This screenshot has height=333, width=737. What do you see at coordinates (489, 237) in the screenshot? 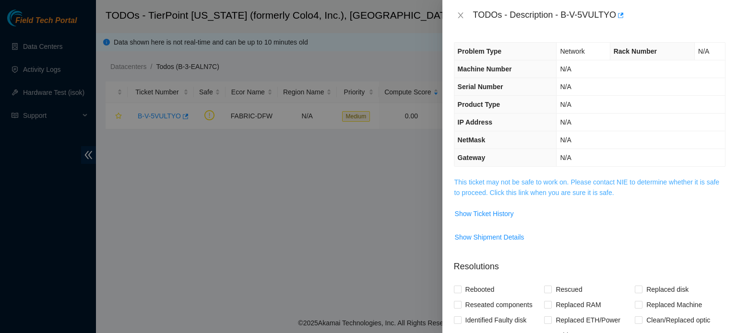
I see `span: Show Shipment Details` at bounding box center [489, 237].